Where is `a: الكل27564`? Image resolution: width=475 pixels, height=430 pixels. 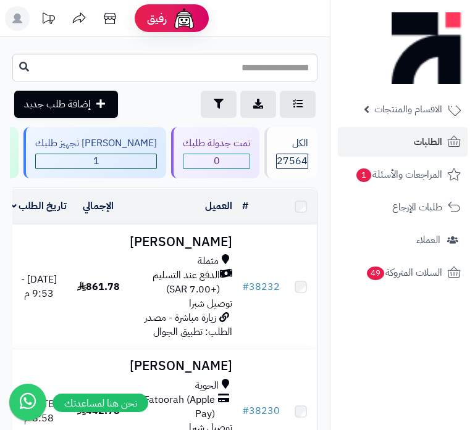
a: الكل27564 is located at coordinates (291, 153).